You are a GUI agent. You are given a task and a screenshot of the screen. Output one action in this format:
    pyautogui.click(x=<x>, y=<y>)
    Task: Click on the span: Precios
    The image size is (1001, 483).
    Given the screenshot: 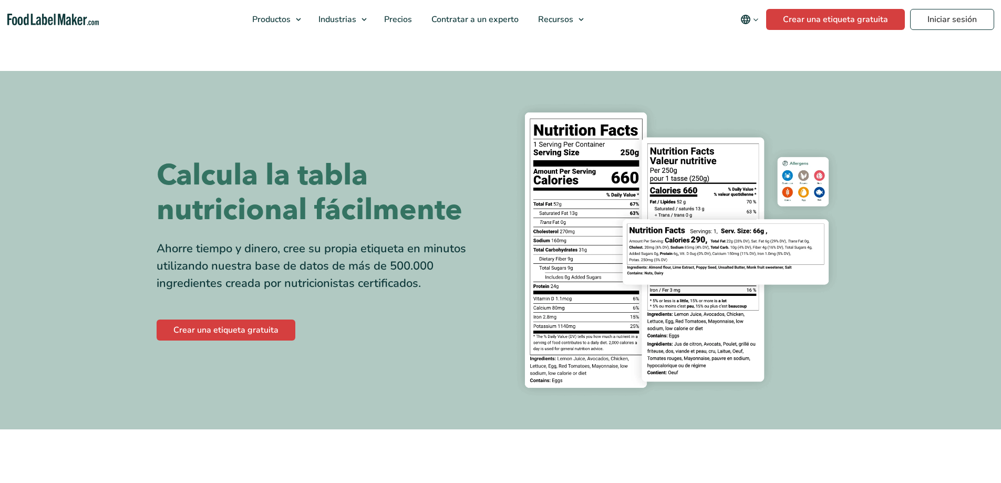 What is the action you would take?
    pyautogui.click(x=397, y=19)
    